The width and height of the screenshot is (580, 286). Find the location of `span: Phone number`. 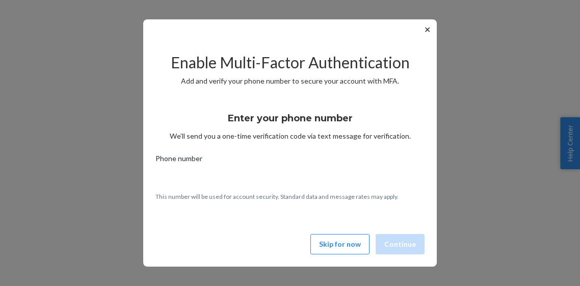

span: Phone number is located at coordinates (179, 161).